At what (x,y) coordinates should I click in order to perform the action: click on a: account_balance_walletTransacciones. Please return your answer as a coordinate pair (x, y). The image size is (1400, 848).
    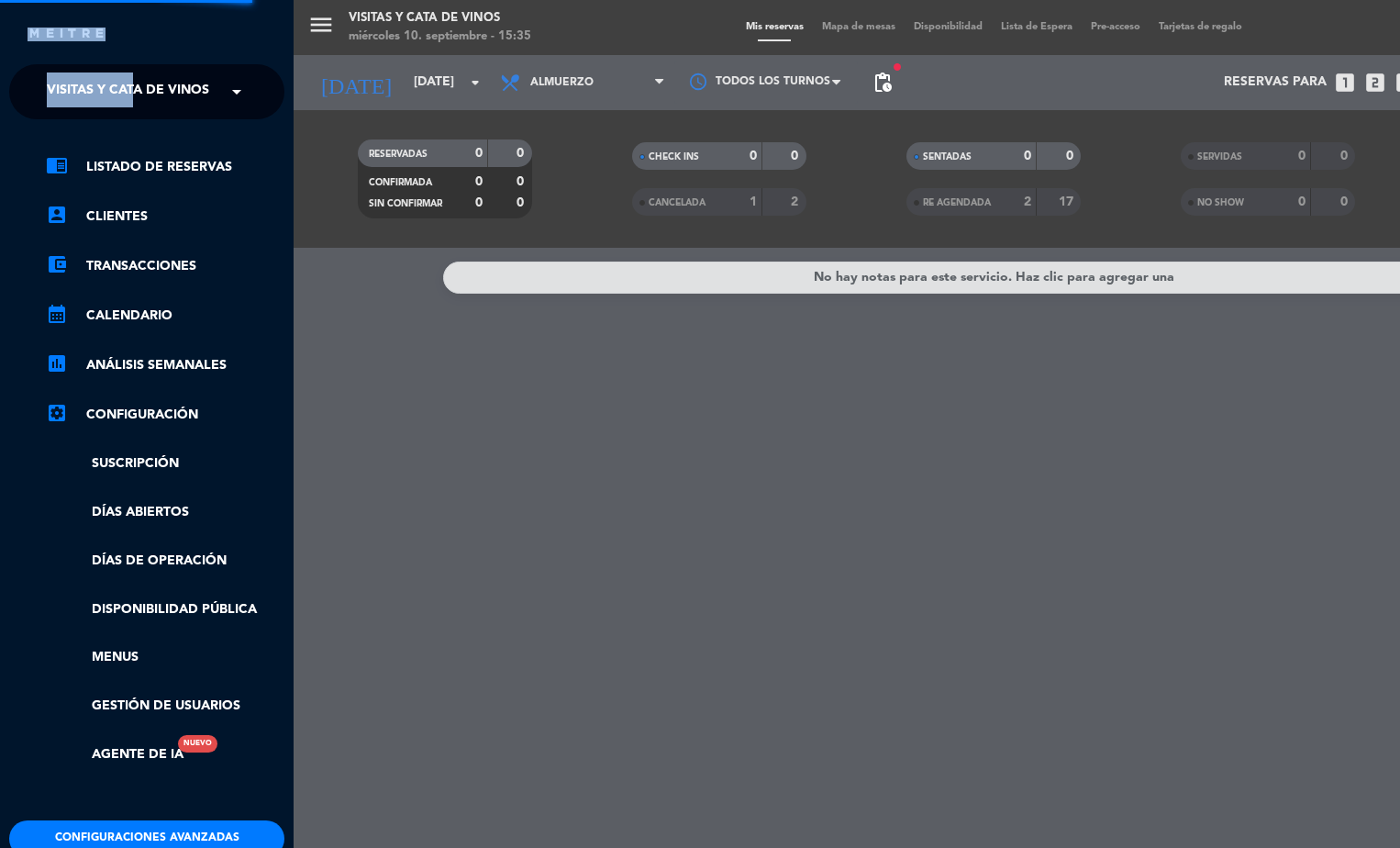
    Looking at the image, I should click on (165, 266).